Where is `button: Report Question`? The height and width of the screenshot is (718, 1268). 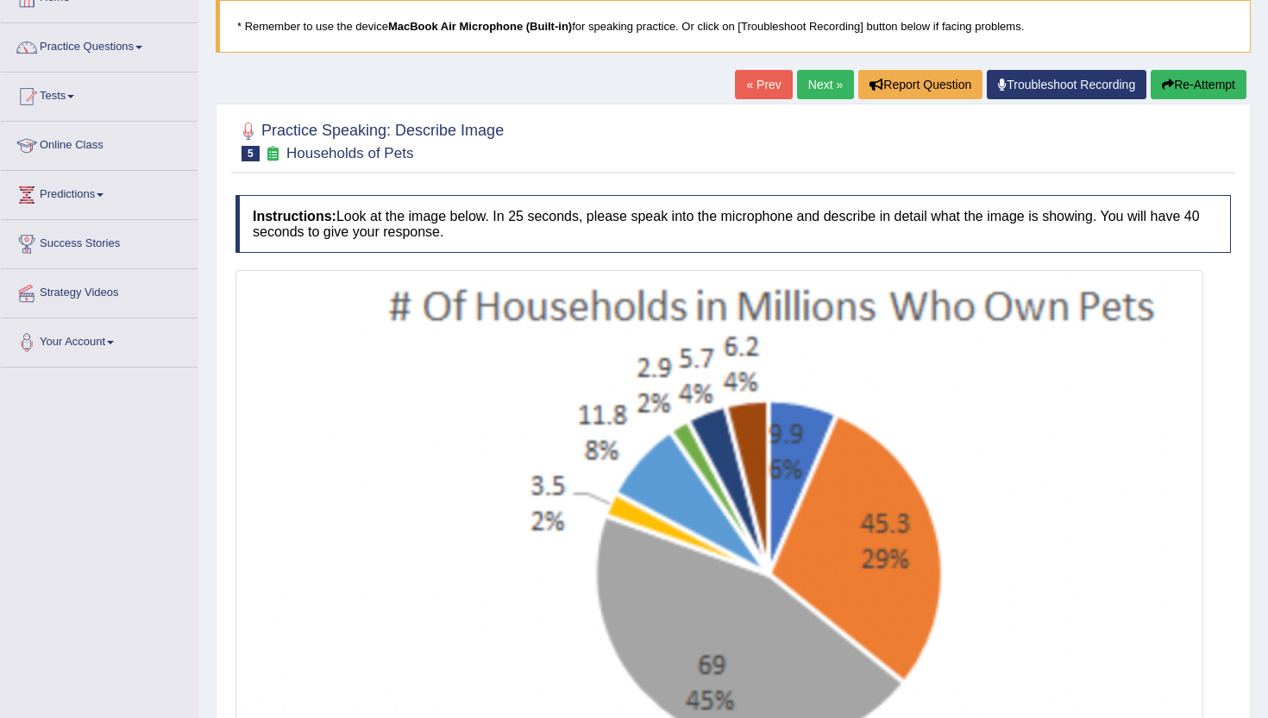
button: Report Question is located at coordinates (920, 85).